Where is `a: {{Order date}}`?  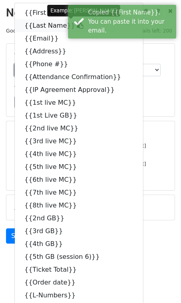 a: {{Order date}} is located at coordinates (79, 283).